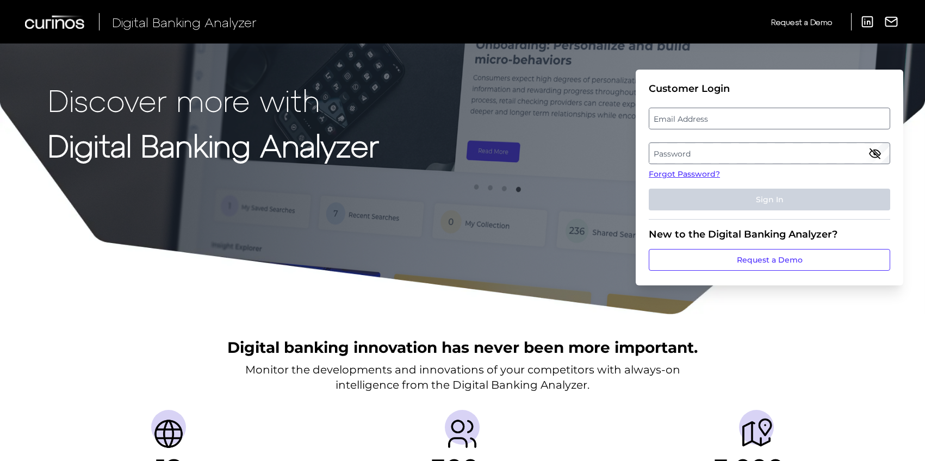 The image size is (925, 461). I want to click on img: Journeys, so click(756, 434).